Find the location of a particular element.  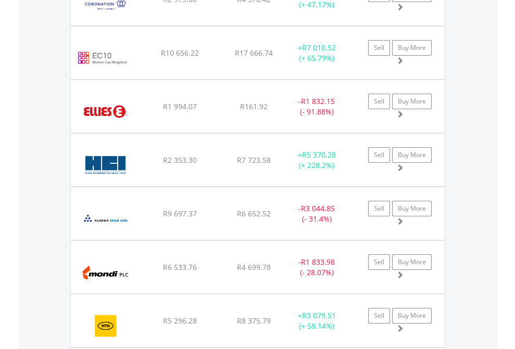

img: EQU.ZA.ELI.png is located at coordinates (105, 111).